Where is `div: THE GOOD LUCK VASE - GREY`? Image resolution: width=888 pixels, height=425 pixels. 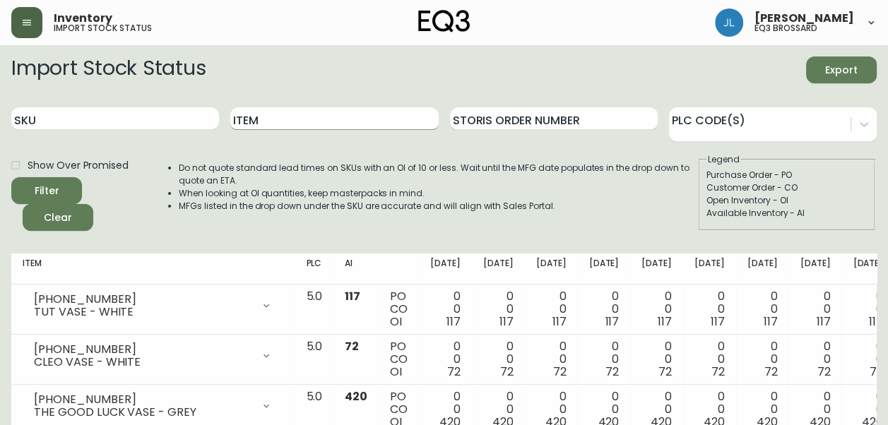 div: THE GOOD LUCK VASE - GREY is located at coordinates (143, 413).